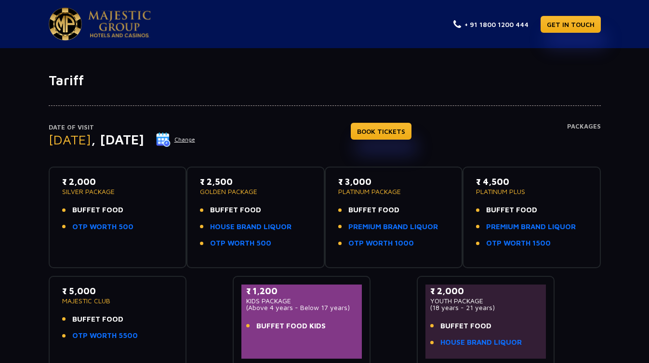 Image resolution: width=649 pixels, height=363 pixels. Describe the element at coordinates (255, 192) in the screenshot. I see `p: GOLDEN PACKAGE` at that location.